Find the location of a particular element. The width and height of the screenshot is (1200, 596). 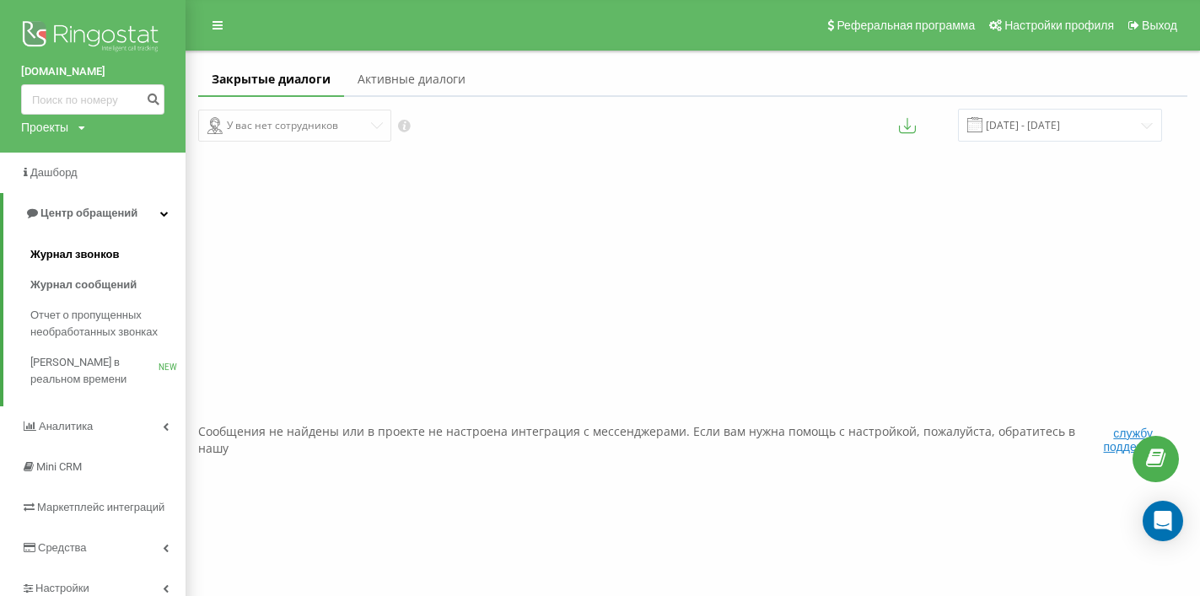

button: службу поддержки is located at coordinates (1133, 440).